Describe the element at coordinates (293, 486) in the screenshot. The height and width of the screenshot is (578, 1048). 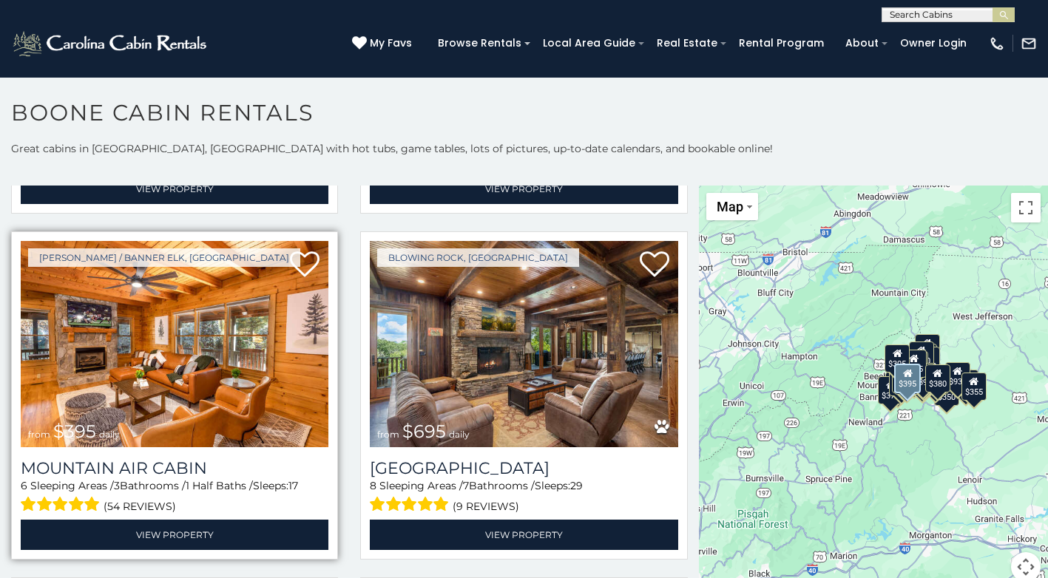
I see `span: 17` at that location.